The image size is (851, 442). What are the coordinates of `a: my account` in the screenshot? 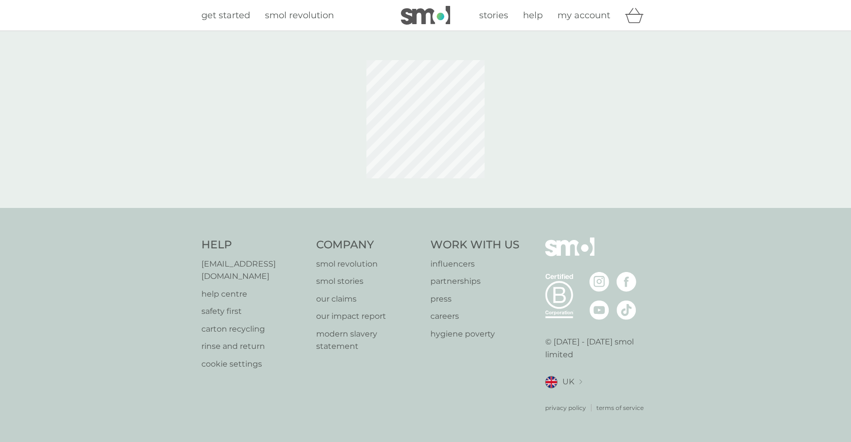 It's located at (584, 15).